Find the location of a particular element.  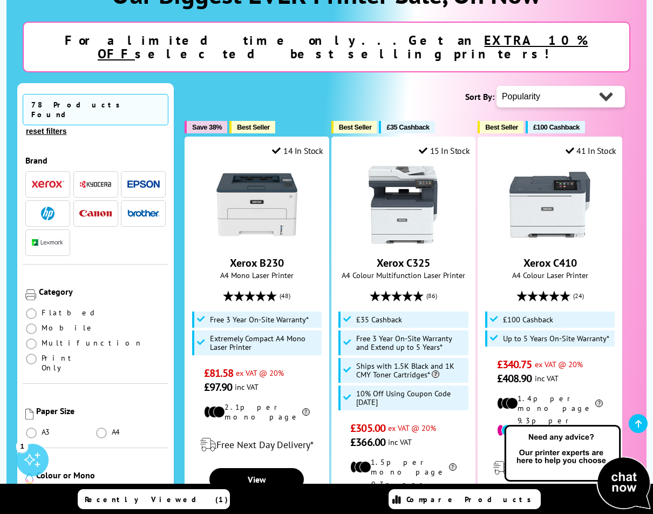

img: Xerox B230 is located at coordinates (257, 205).